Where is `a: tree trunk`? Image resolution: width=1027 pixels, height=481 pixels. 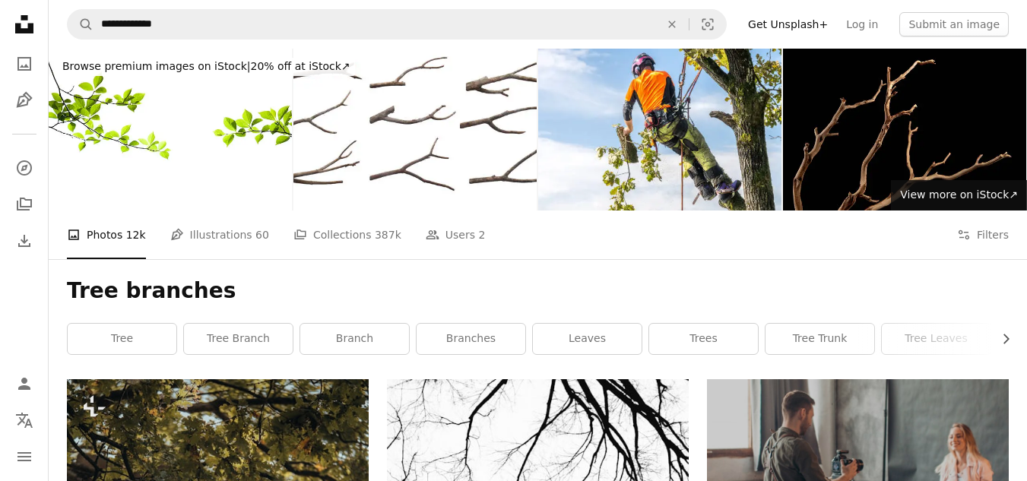
a: tree trunk is located at coordinates (820, 339).